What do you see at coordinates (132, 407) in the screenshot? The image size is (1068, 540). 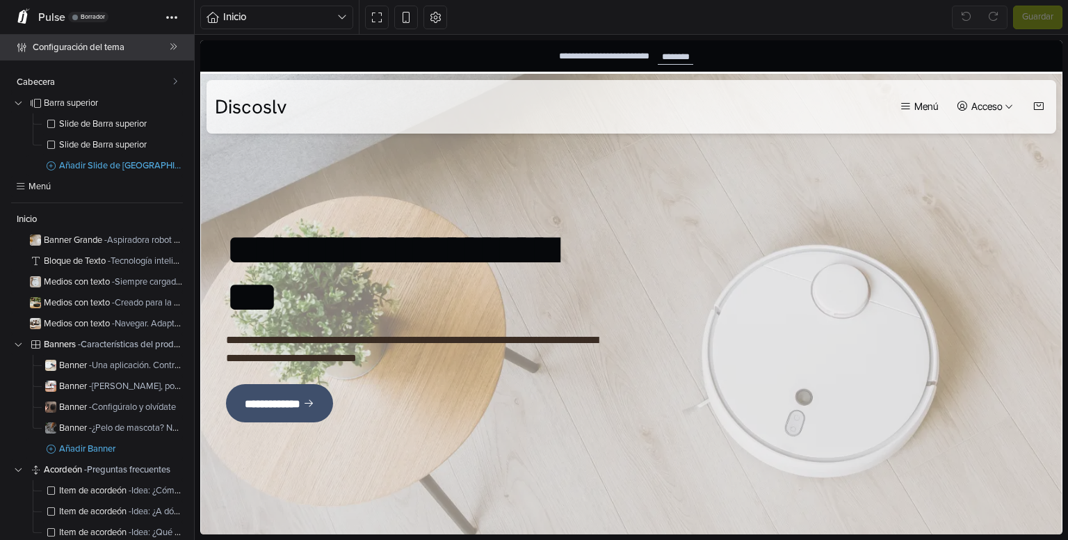 I see `span: - Configúralo y olvídate` at bounding box center [132, 407].